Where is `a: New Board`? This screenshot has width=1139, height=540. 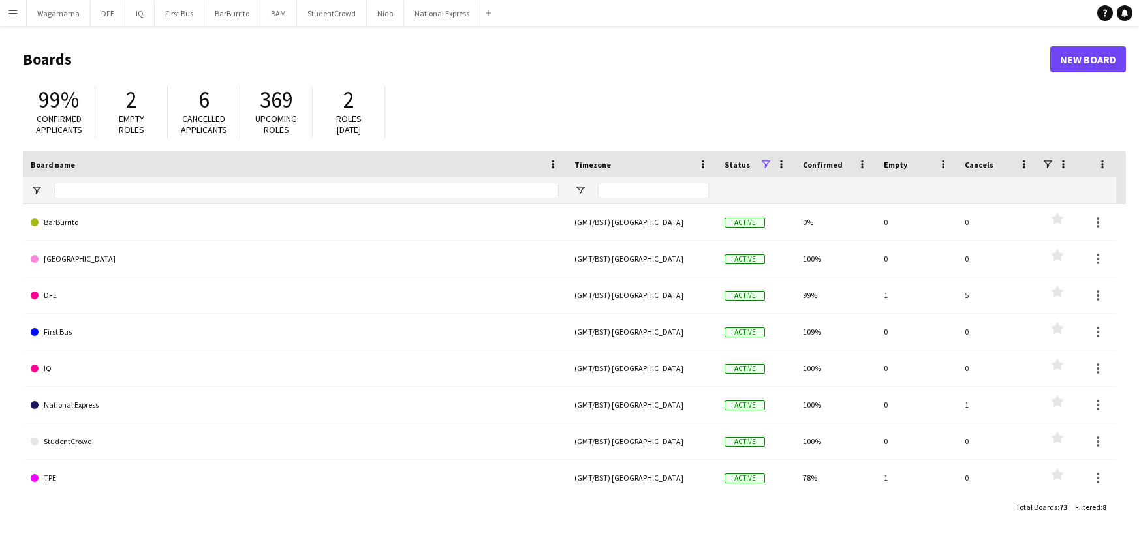 a: New Board is located at coordinates (1088, 59).